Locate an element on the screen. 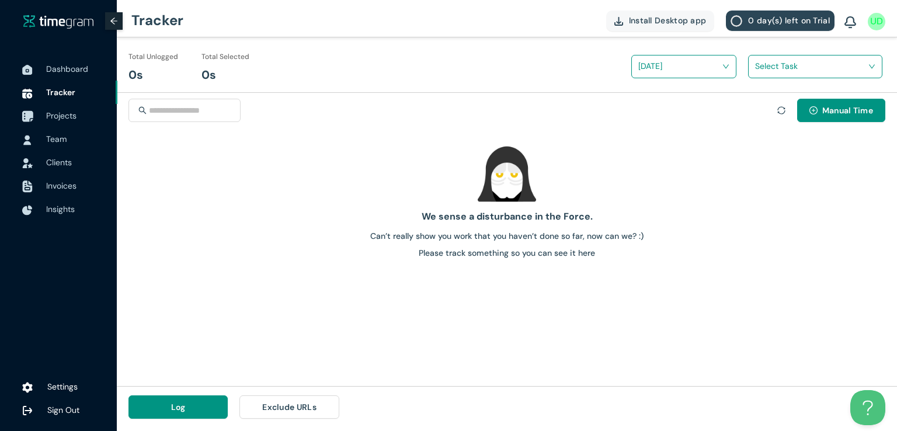 This screenshot has height=431, width=897. span: Invoices is located at coordinates (61, 186).